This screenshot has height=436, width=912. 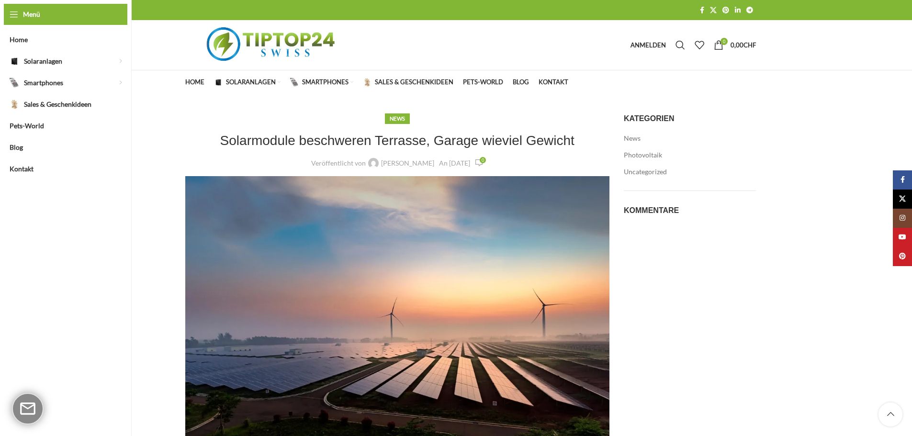 I want to click on h5: Kategorien, so click(x=690, y=119).